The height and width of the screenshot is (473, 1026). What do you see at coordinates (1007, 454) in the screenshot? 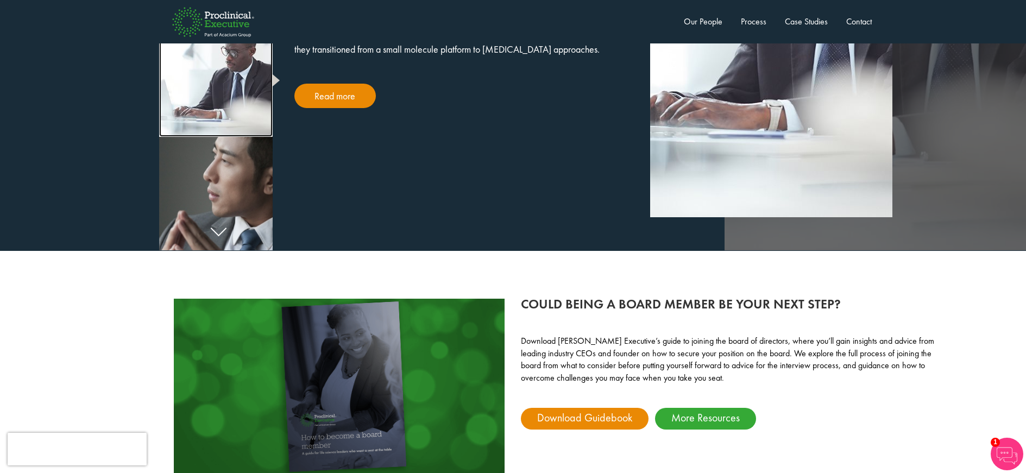
I see `img: Chatbot` at bounding box center [1007, 454].